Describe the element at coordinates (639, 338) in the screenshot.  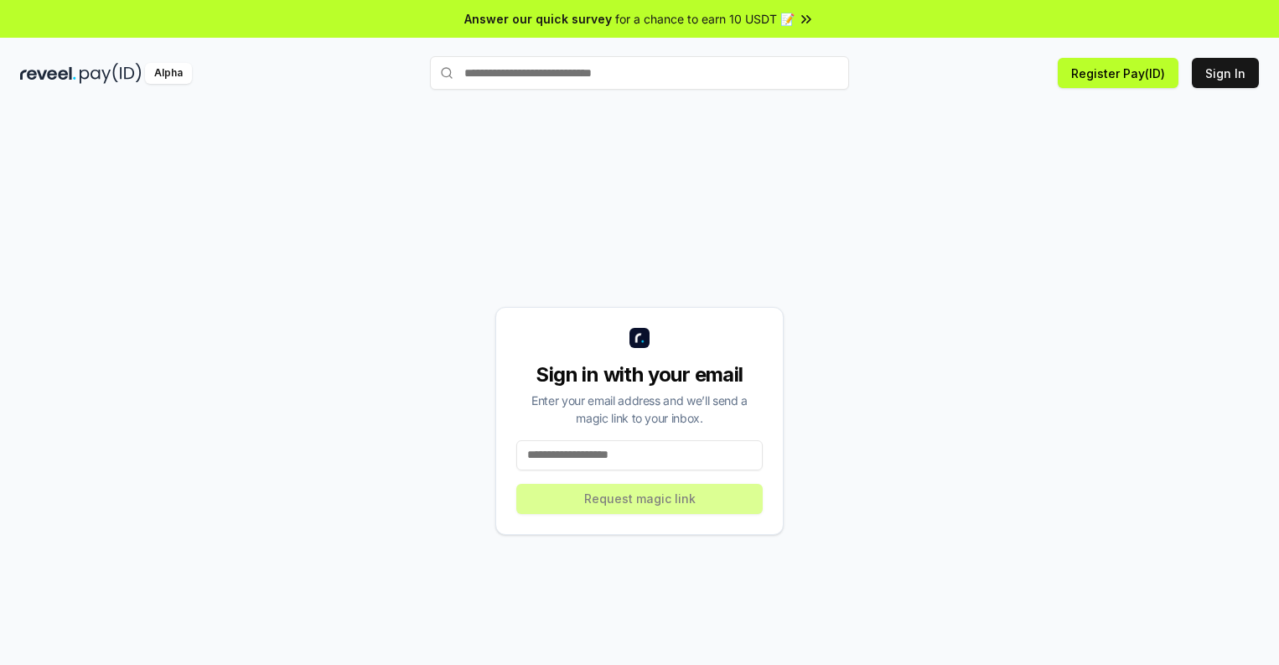
I see `img: logo_small` at that location.